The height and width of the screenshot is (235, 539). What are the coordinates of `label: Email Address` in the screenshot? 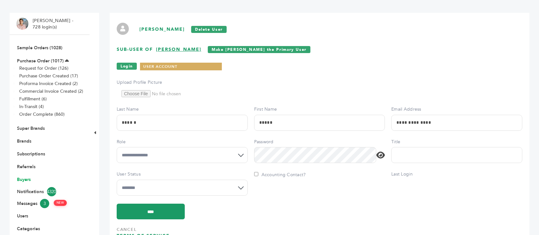 It's located at (457, 109).